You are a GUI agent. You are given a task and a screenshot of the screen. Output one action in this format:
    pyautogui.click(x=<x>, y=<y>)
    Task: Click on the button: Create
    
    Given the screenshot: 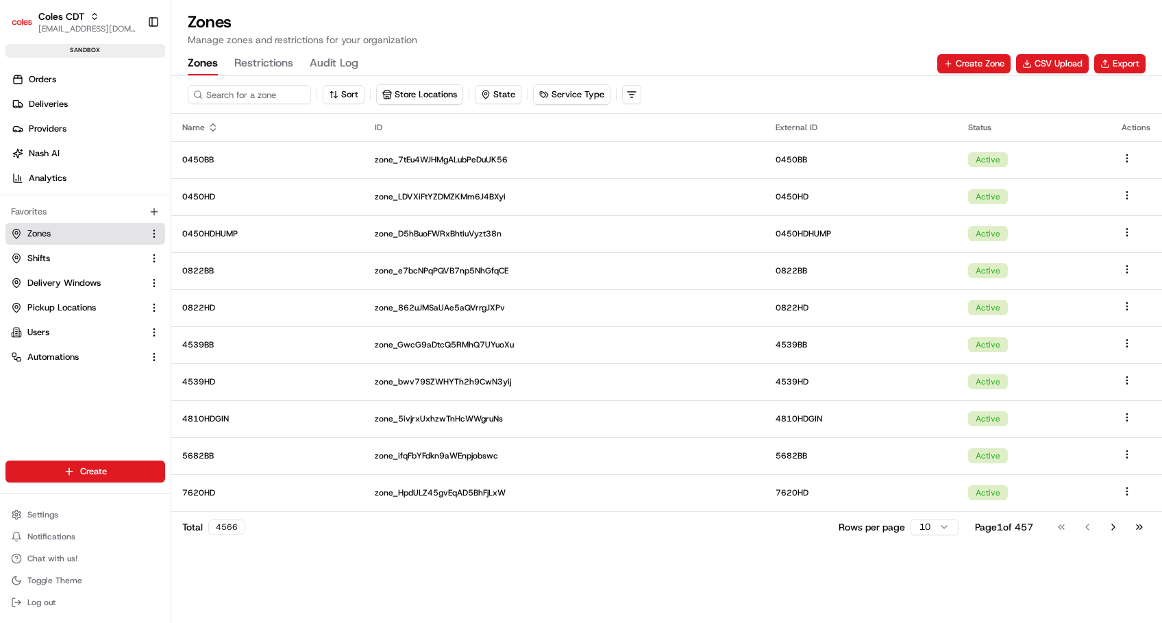 What is the action you would take?
    pyautogui.click(x=85, y=471)
    